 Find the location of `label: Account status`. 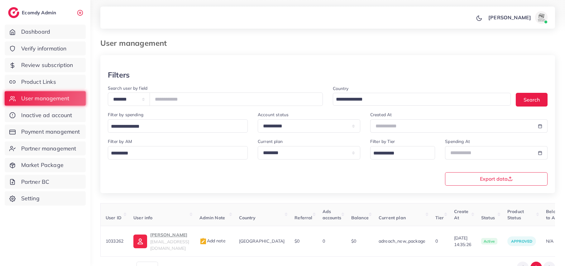

label: Account status is located at coordinates (273, 115).